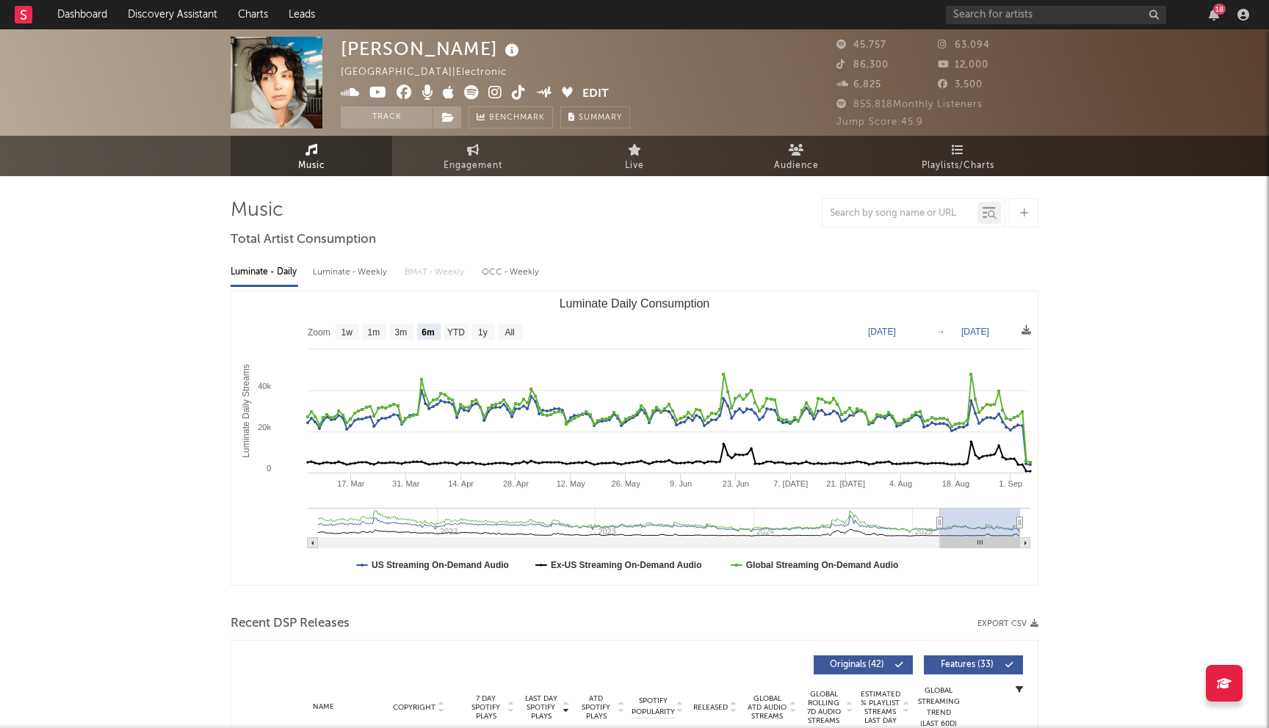 The image size is (1269, 728). Describe the element at coordinates (634, 166) in the screenshot. I see `span: Live` at that location.